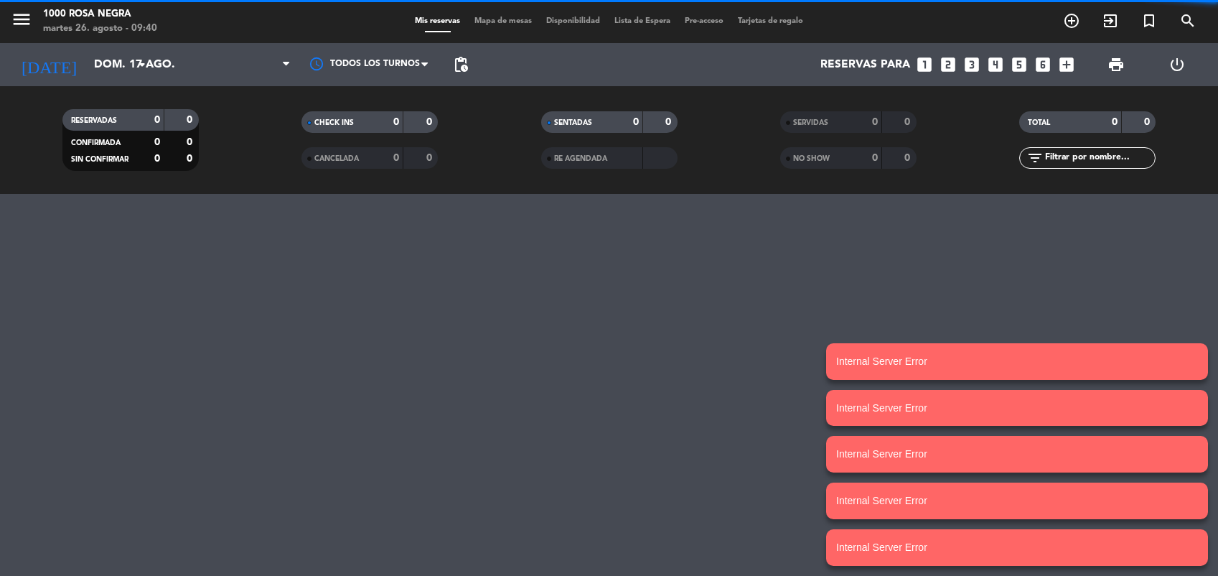 The image size is (1218, 576). What do you see at coordinates (1149, 21) in the screenshot?
I see `i: turned_in_not` at bounding box center [1149, 21].